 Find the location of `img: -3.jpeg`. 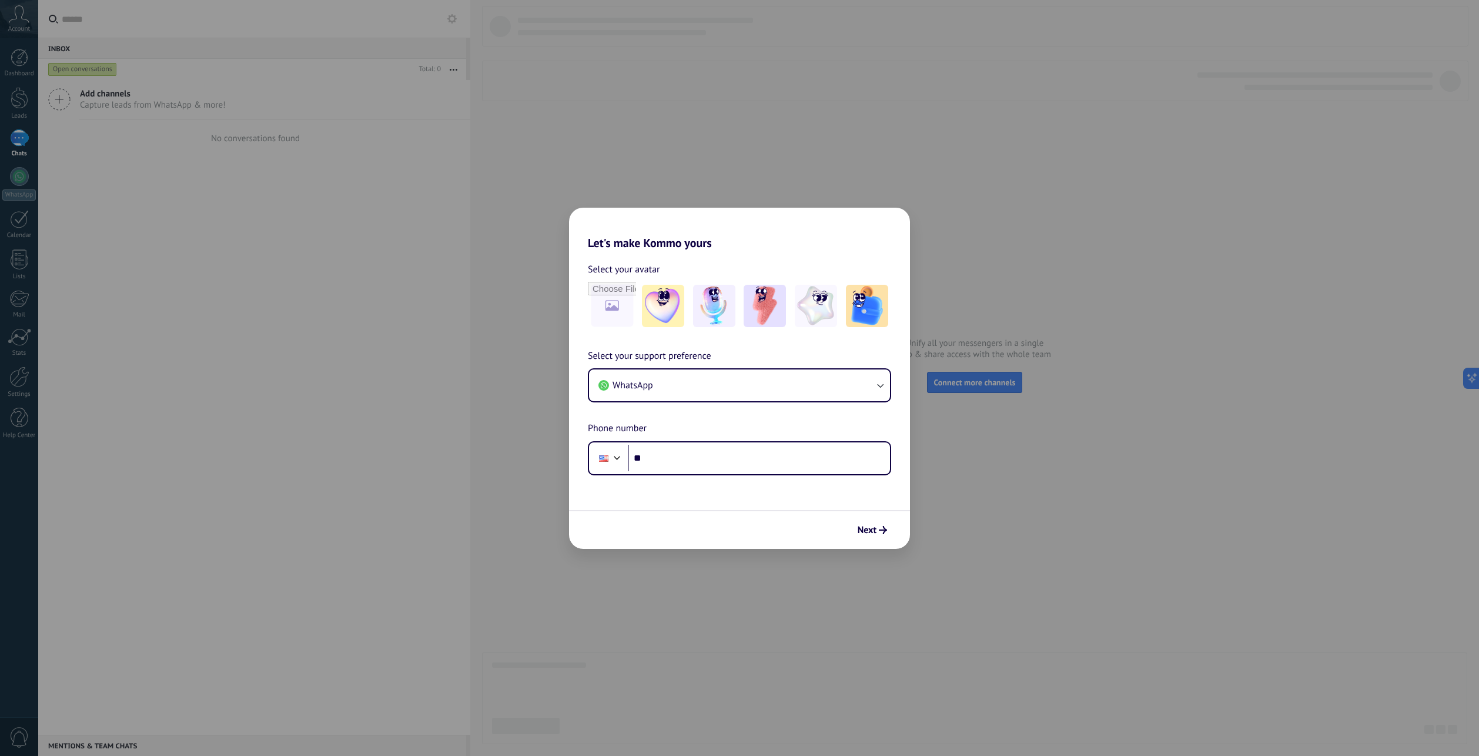

img: -3.jpeg is located at coordinates (765, 306).